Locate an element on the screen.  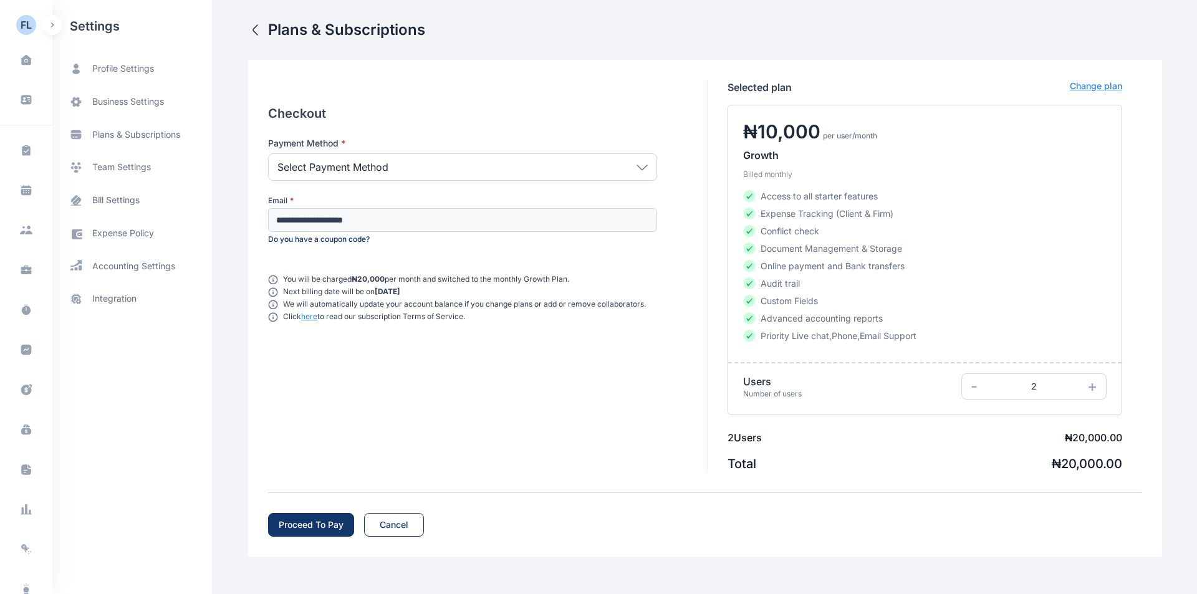
small: Billed monthly is located at coordinates (760, 174).